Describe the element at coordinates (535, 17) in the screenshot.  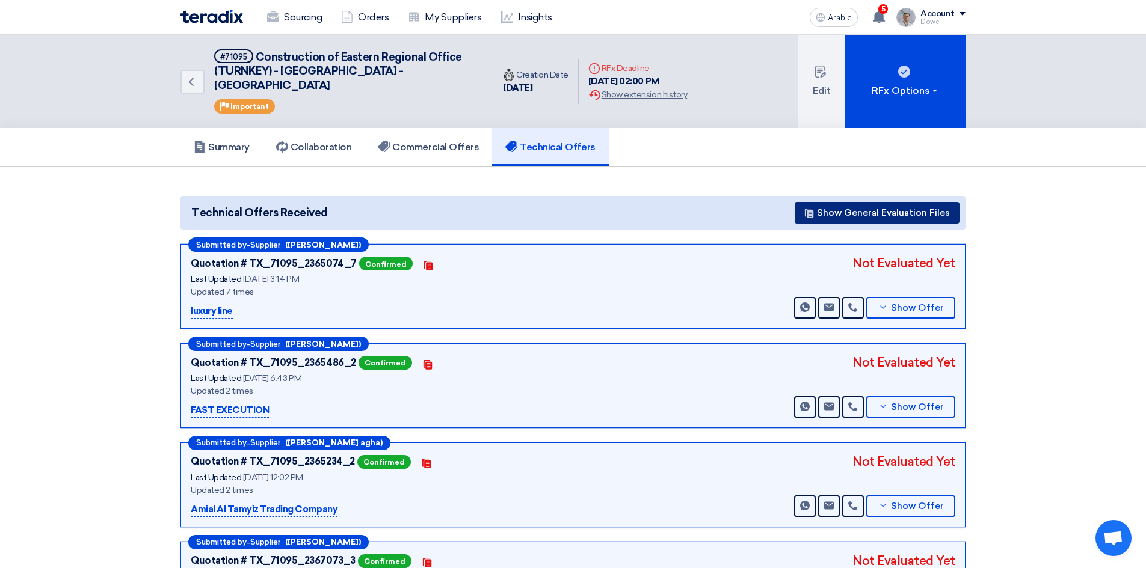
I see `font: Insights` at that location.